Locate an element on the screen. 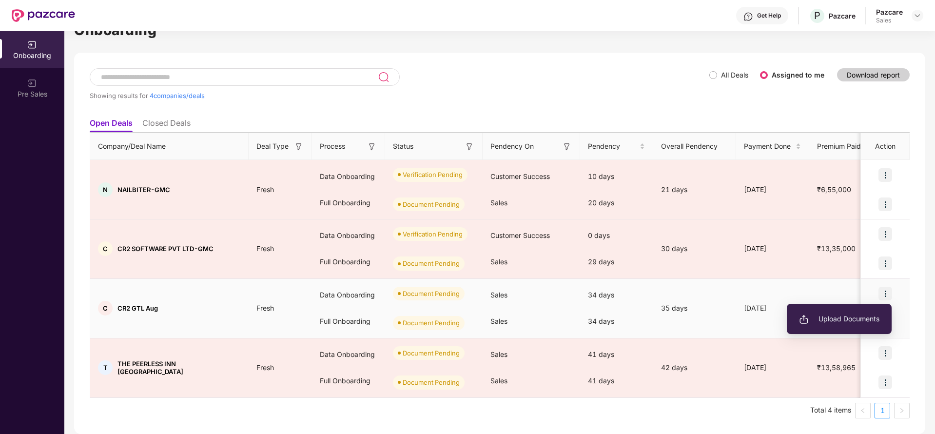 This screenshot has width=935, height=434. button: left is located at coordinates (863, 410).